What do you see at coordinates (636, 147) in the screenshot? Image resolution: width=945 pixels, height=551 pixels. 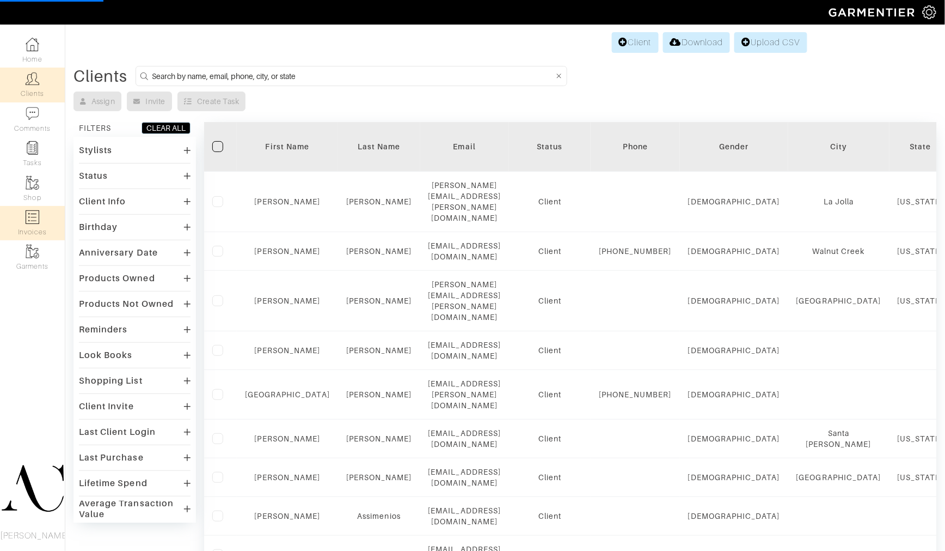 I see `div: Phone` at bounding box center [636, 147].